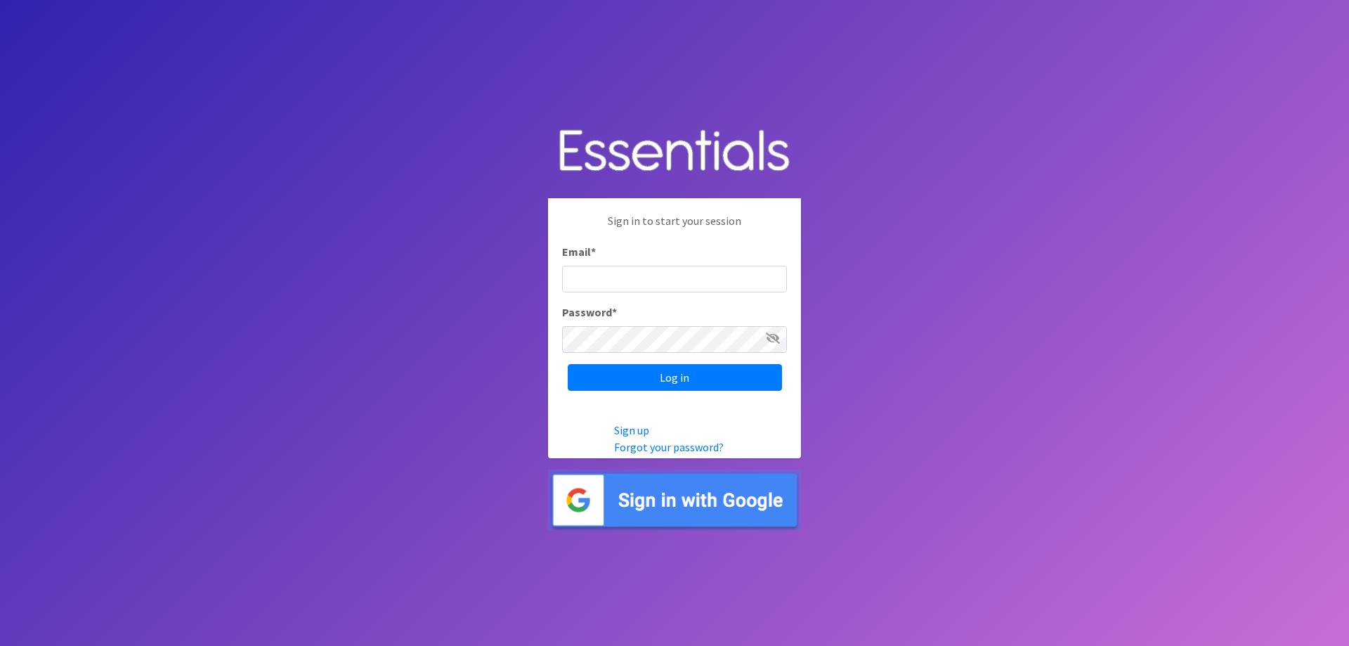  Describe the element at coordinates (632, 430) in the screenshot. I see `a: Sign up` at that location.